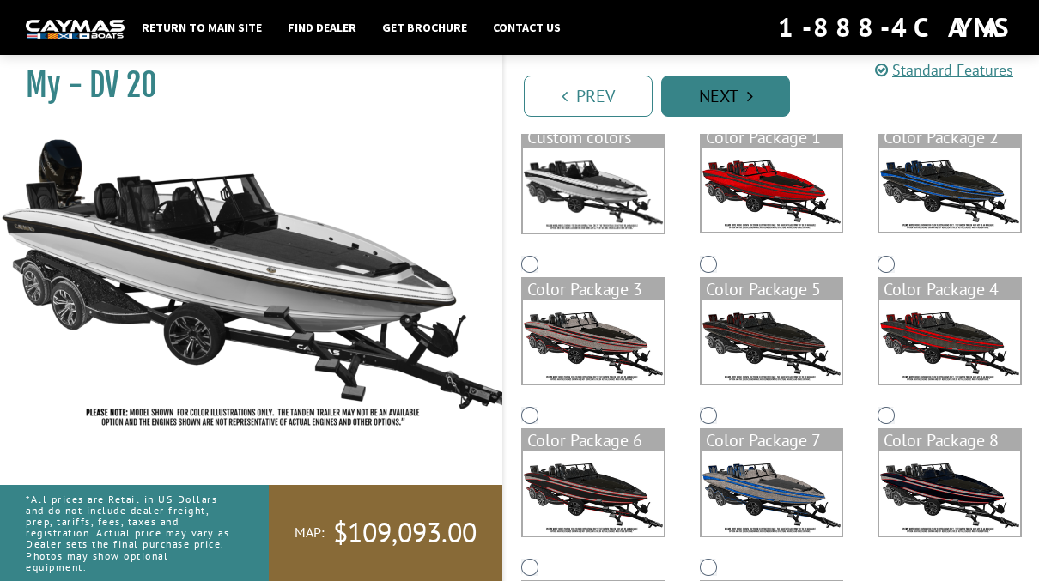 This screenshot has width=1039, height=581. Describe the element at coordinates (772, 190) in the screenshot. I see `img: color_package_382.png` at that location.